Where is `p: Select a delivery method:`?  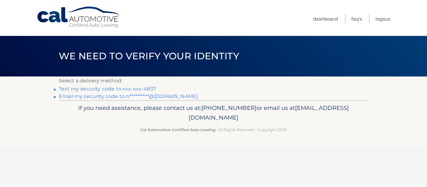
p: Select a delivery method: is located at coordinates (213, 81).